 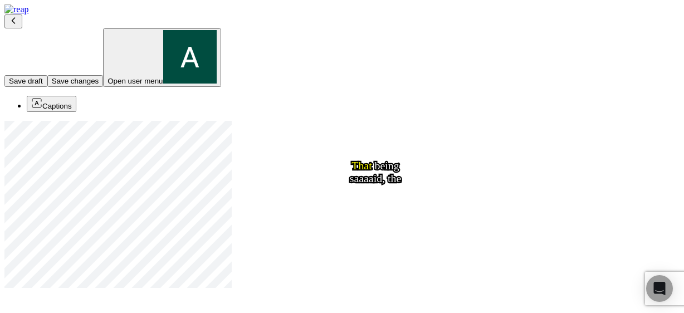 What do you see at coordinates (162, 57) in the screenshot?
I see `button: Open user menu` at bounding box center [162, 57].